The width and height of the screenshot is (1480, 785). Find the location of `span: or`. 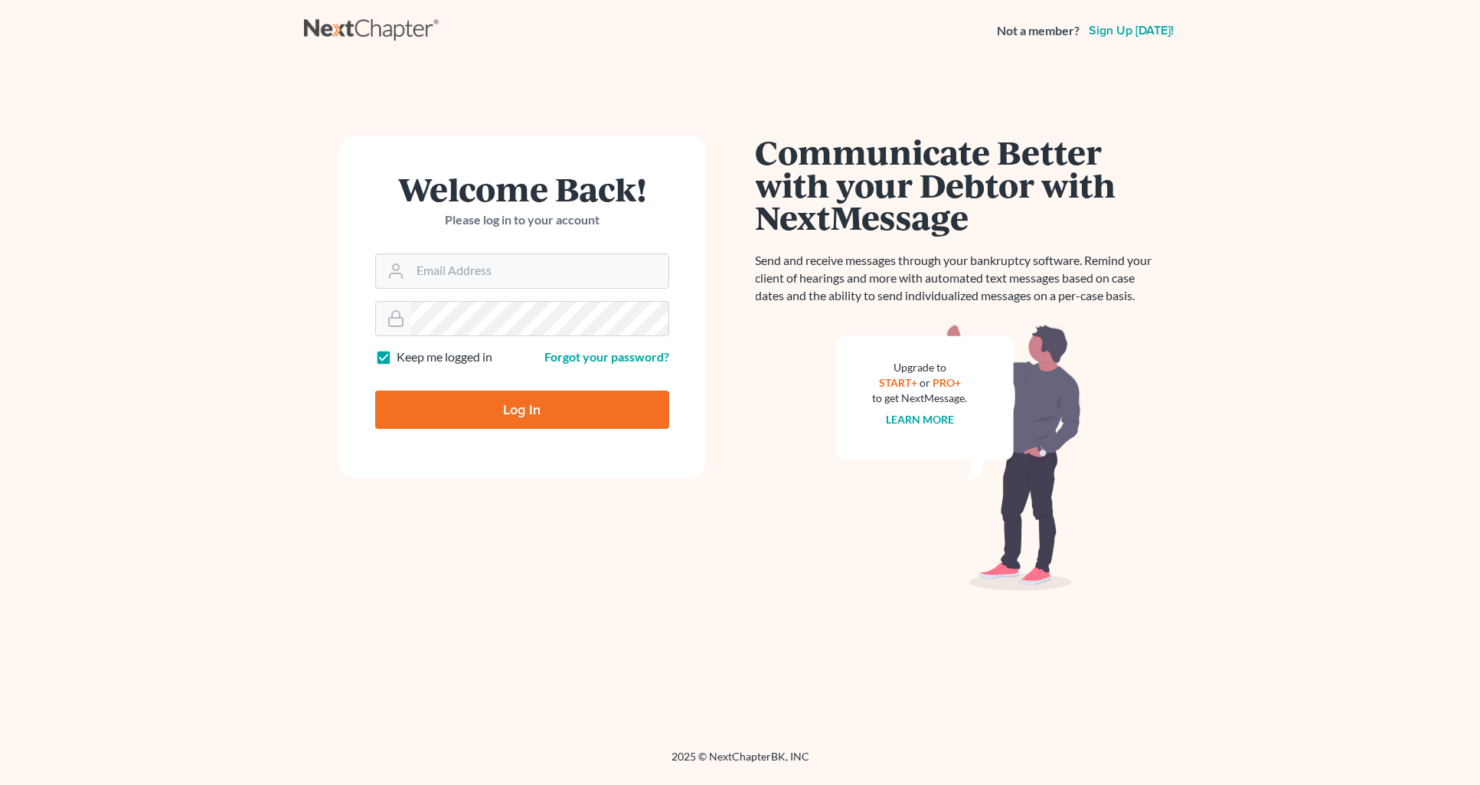

span: or is located at coordinates (925, 382).